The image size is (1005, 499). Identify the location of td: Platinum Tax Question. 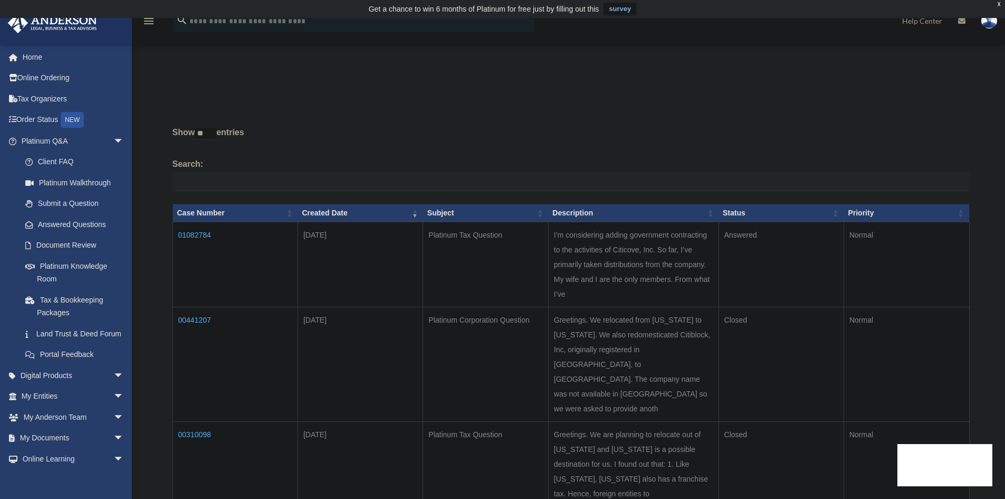
(486, 264).